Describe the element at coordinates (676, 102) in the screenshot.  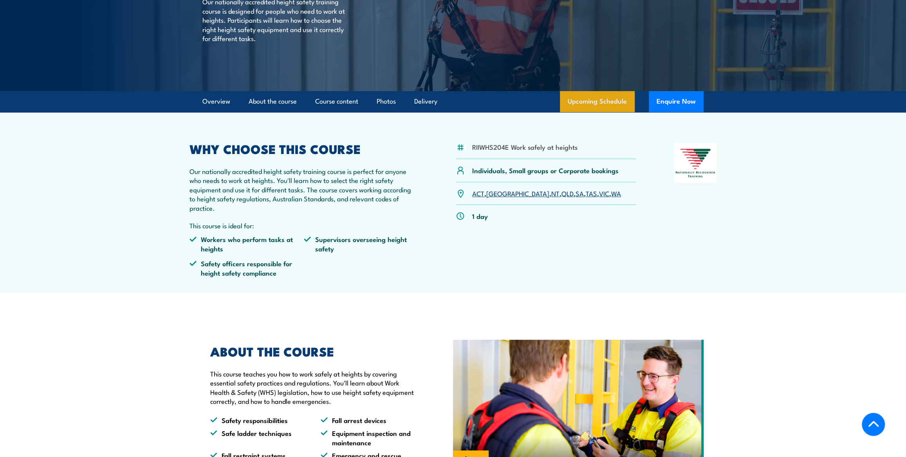
I see `button: Enquire Now` at that location.